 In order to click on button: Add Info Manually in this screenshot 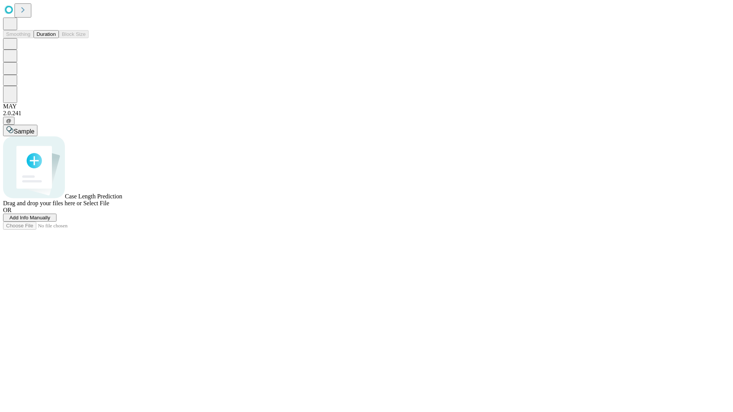, I will do `click(30, 218)`.